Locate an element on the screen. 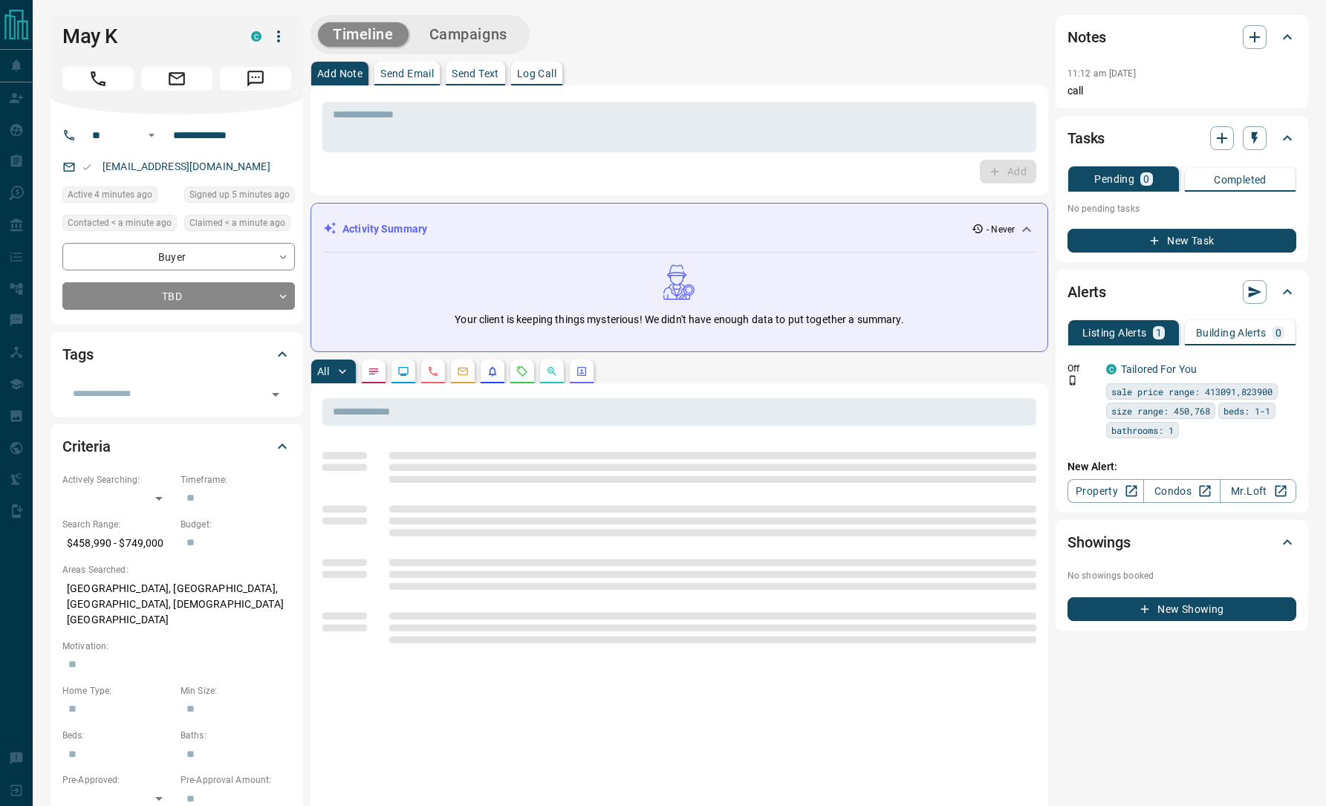 The image size is (1326, 806). a: Mr.Loft is located at coordinates (1258, 491).